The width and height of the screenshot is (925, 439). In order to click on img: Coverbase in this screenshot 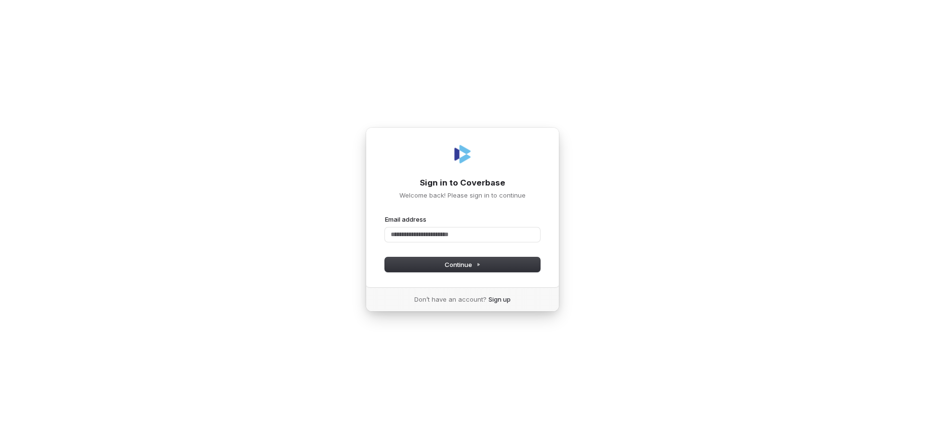, I will do `click(462, 154)`.